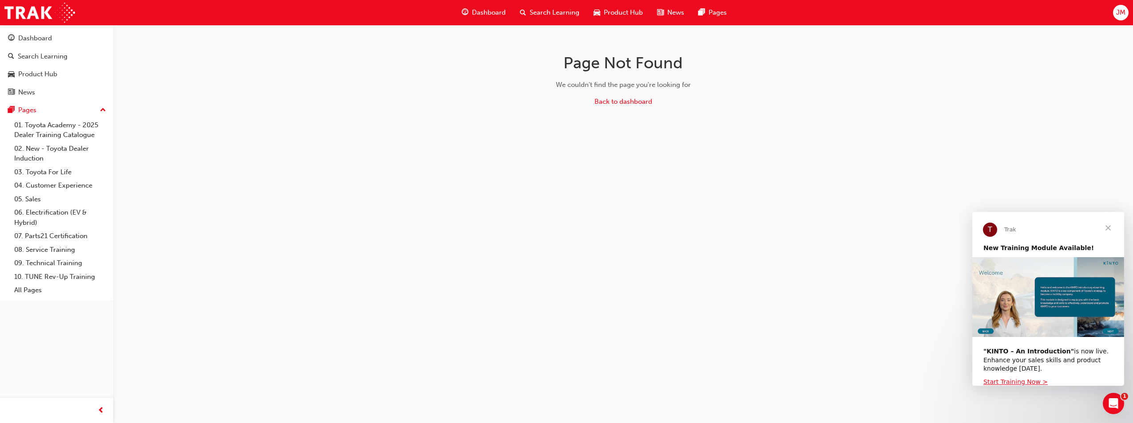 The height and width of the screenshot is (423, 1133). Describe the element at coordinates (18, 18) in the screenshot. I see `div: Profile image for Trak` at that location.